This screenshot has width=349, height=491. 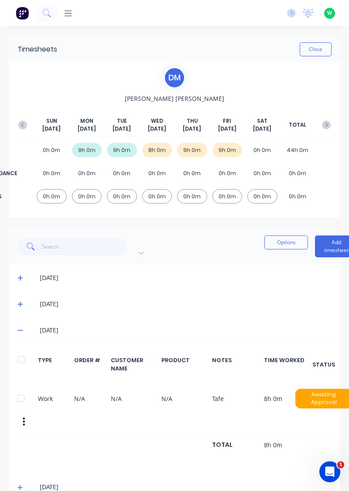 I want to click on button: Close, so click(x=316, y=49).